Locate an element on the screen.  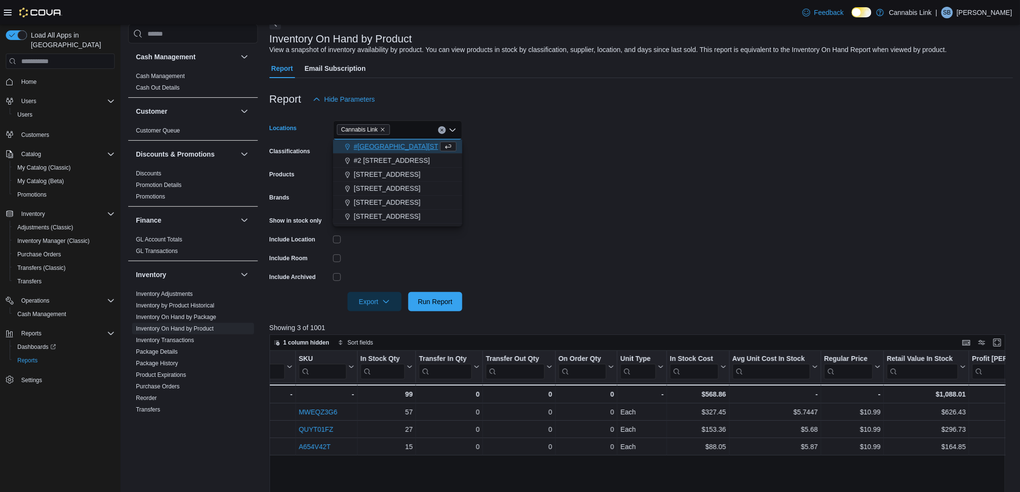
span: Transfers (Classic) is located at coordinates (64, 268).